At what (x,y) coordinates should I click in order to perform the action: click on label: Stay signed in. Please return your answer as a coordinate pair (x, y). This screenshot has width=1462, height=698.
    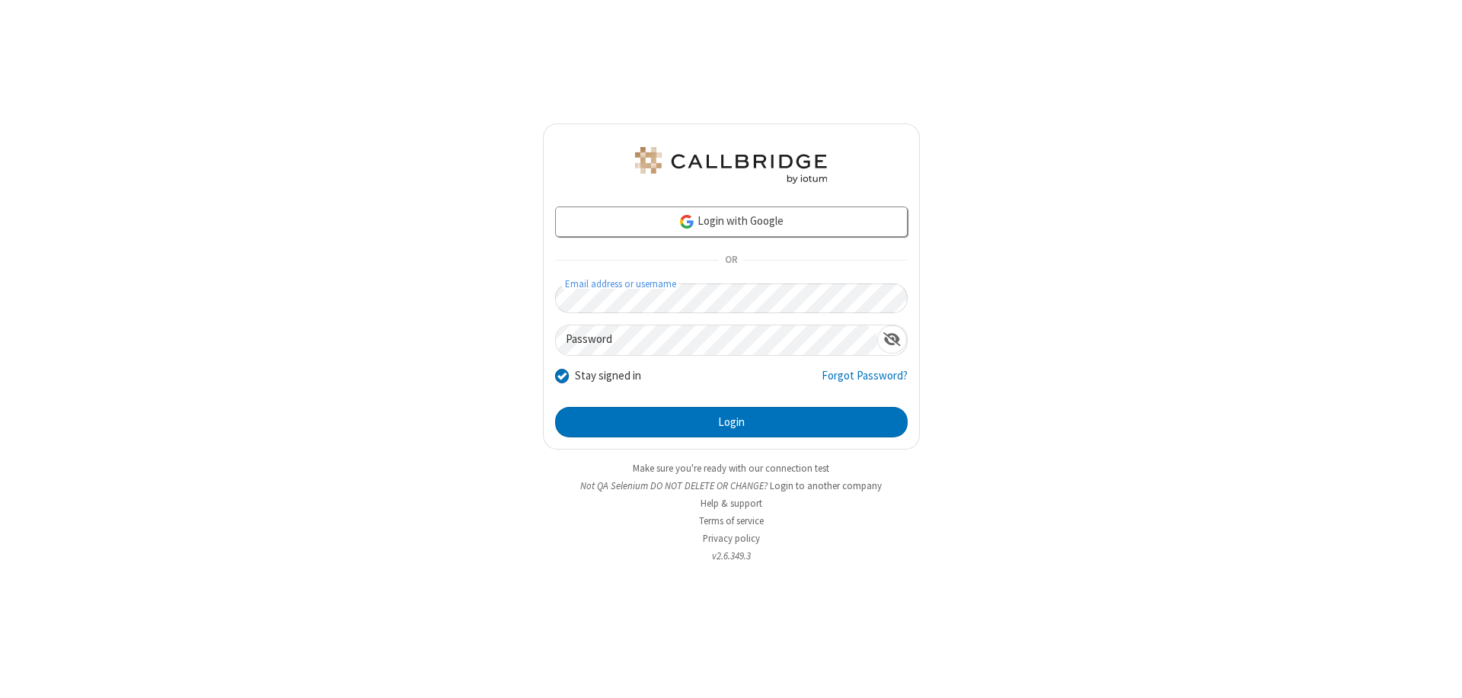
    Looking at the image, I should click on (608, 375).